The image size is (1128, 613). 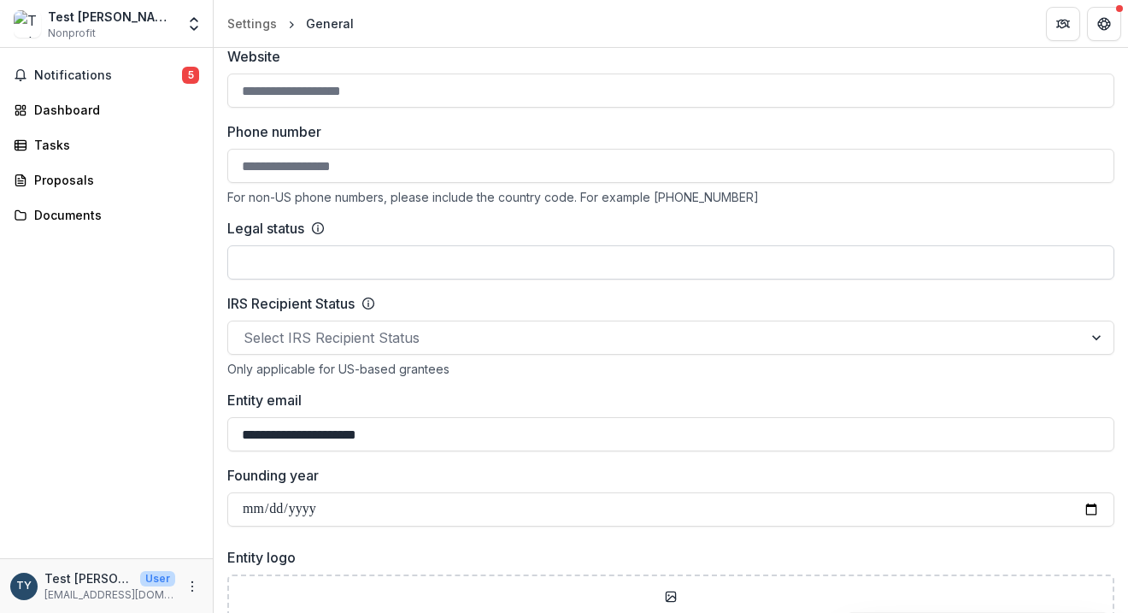 What do you see at coordinates (72, 33) in the screenshot?
I see `span: Nonprofit` at bounding box center [72, 33].